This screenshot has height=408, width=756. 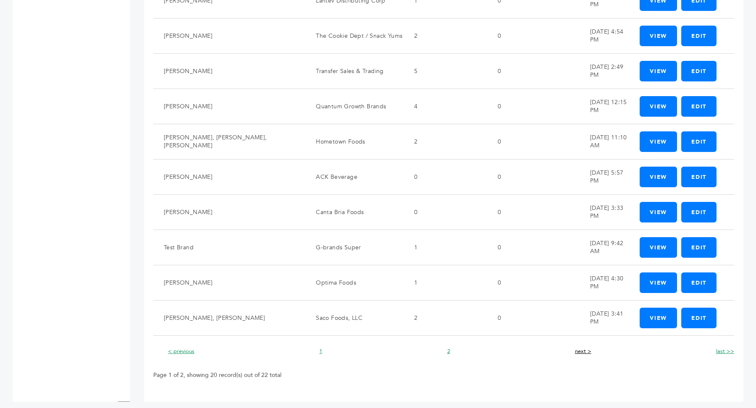 I want to click on a: 1, so click(x=320, y=352).